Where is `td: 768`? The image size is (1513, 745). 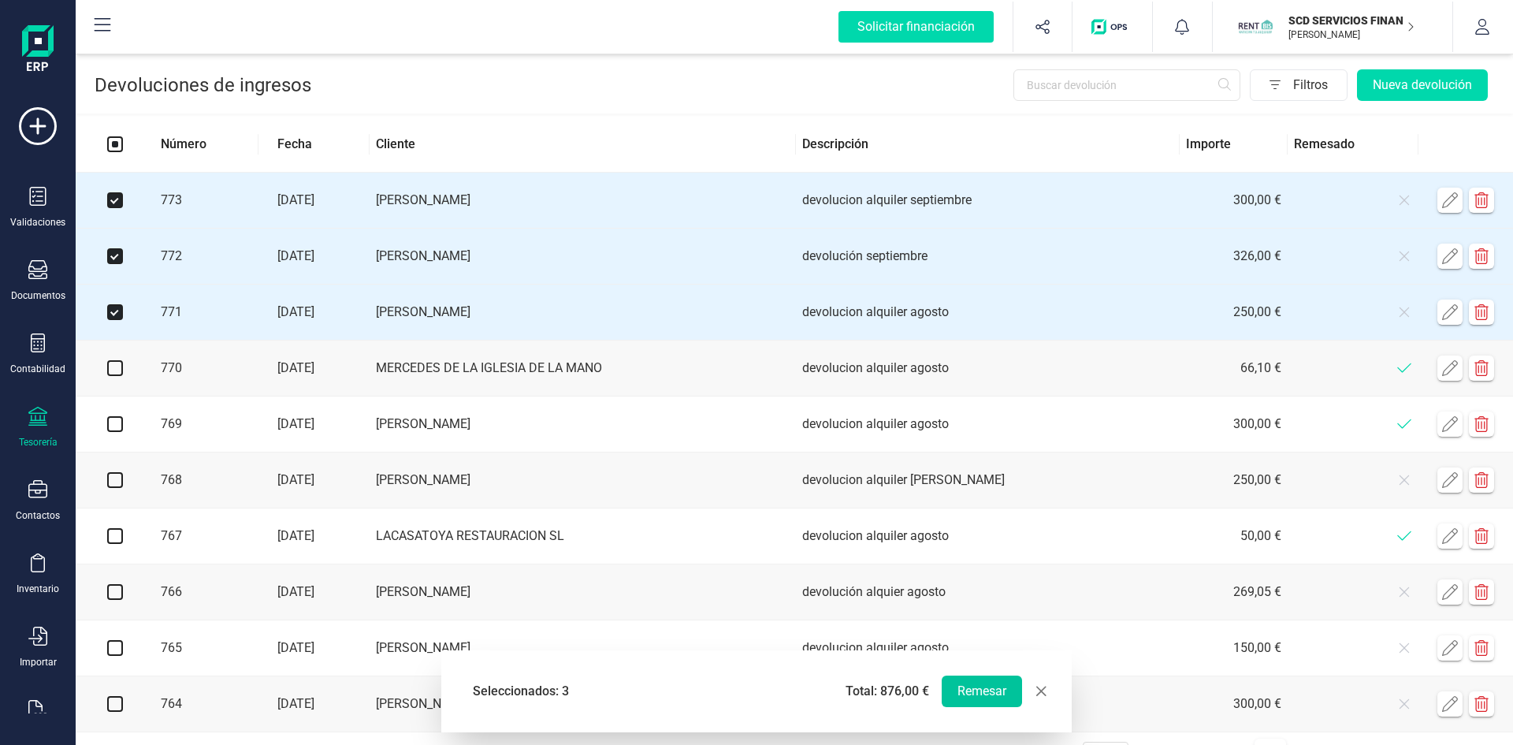
td: 768 is located at coordinates (206, 480).